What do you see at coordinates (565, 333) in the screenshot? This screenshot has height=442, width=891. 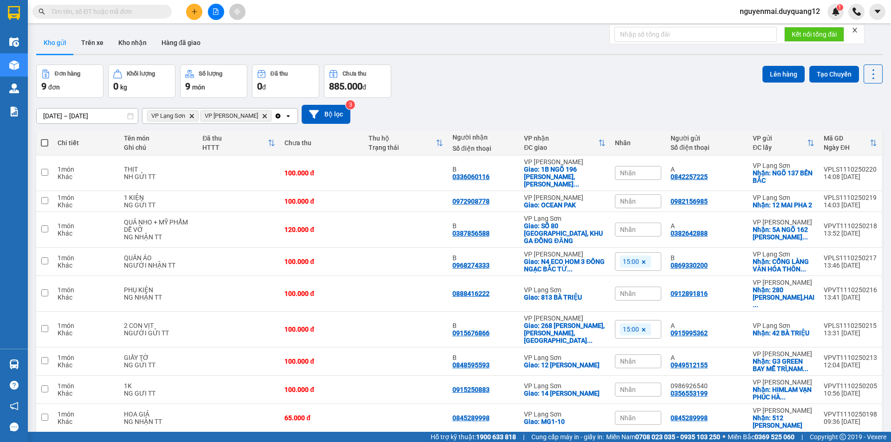 I see `div: Giao: 268 TRẦN ĐIỀN,HOÀNG MAI,HÀ NỘI` at bounding box center [565, 333].